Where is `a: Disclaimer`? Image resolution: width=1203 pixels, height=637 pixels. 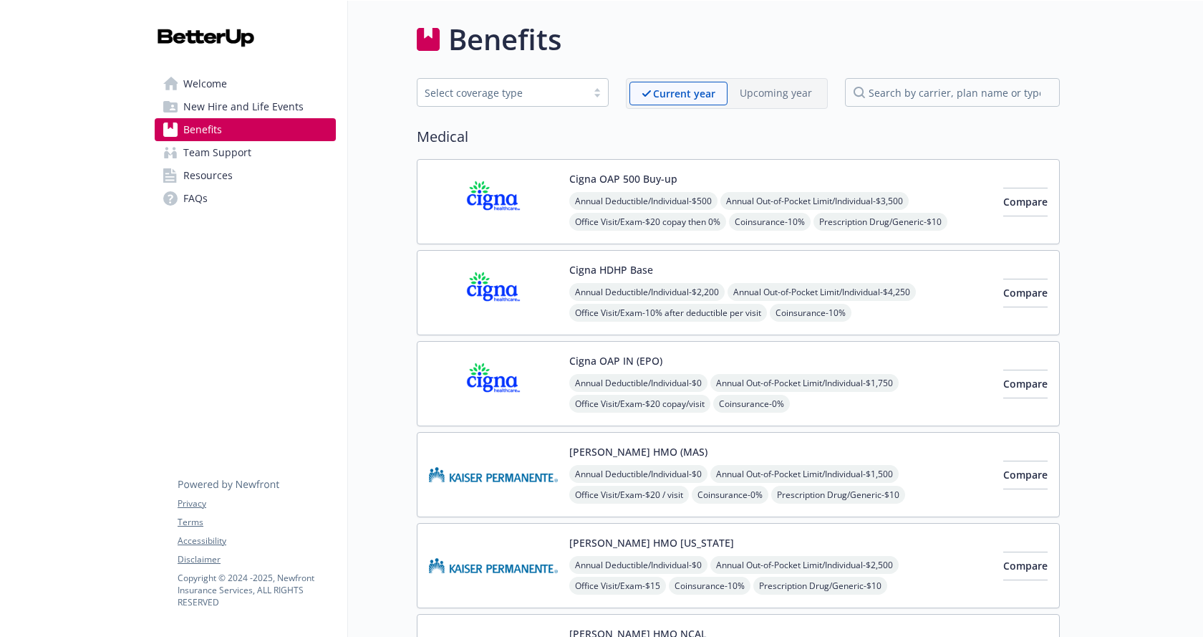 a: Disclaimer is located at coordinates (256, 559).